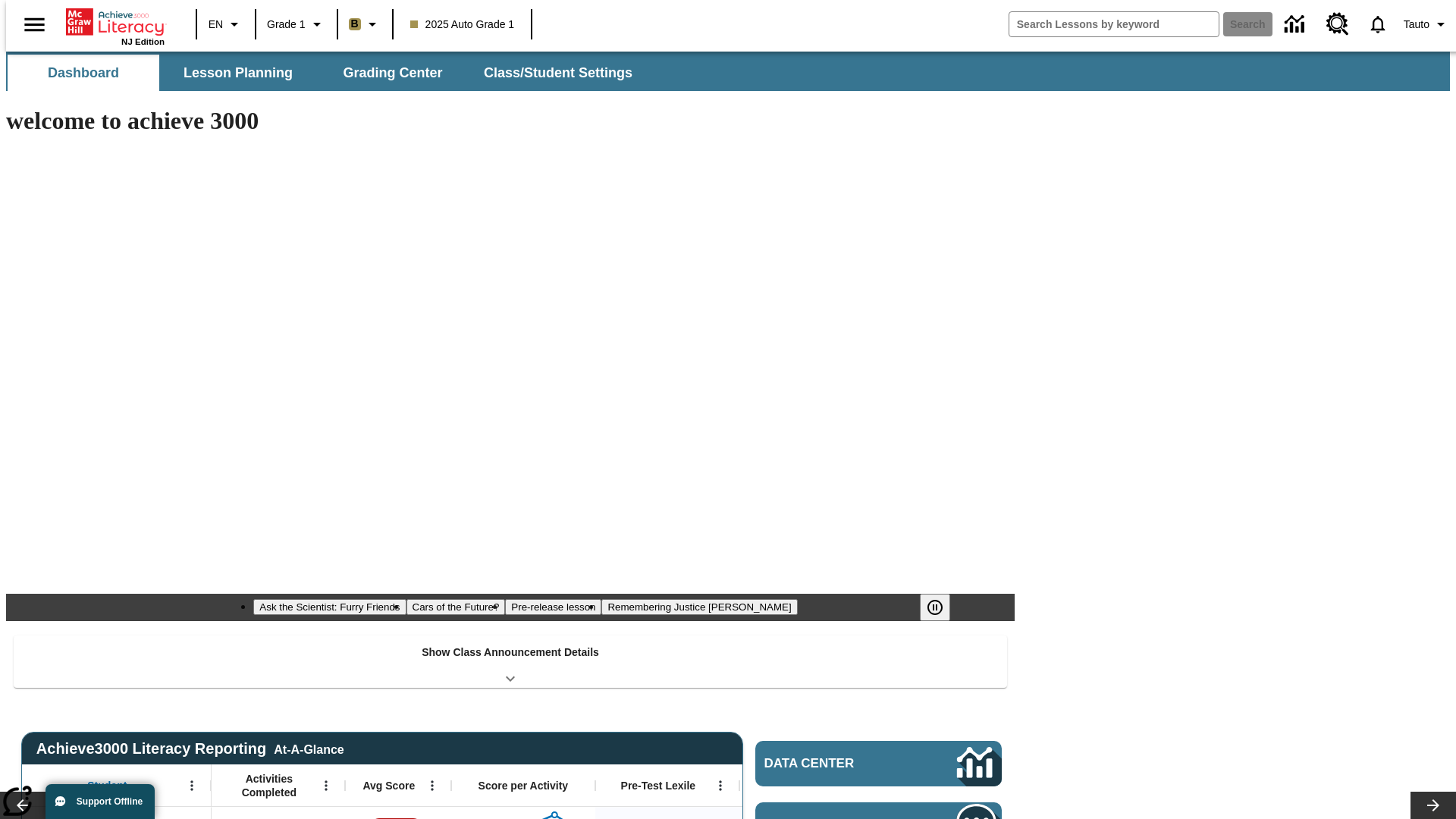 This screenshot has height=819, width=1456. Describe the element at coordinates (553, 607) in the screenshot. I see `button: Slide 3 Pre-release lesson` at that location.